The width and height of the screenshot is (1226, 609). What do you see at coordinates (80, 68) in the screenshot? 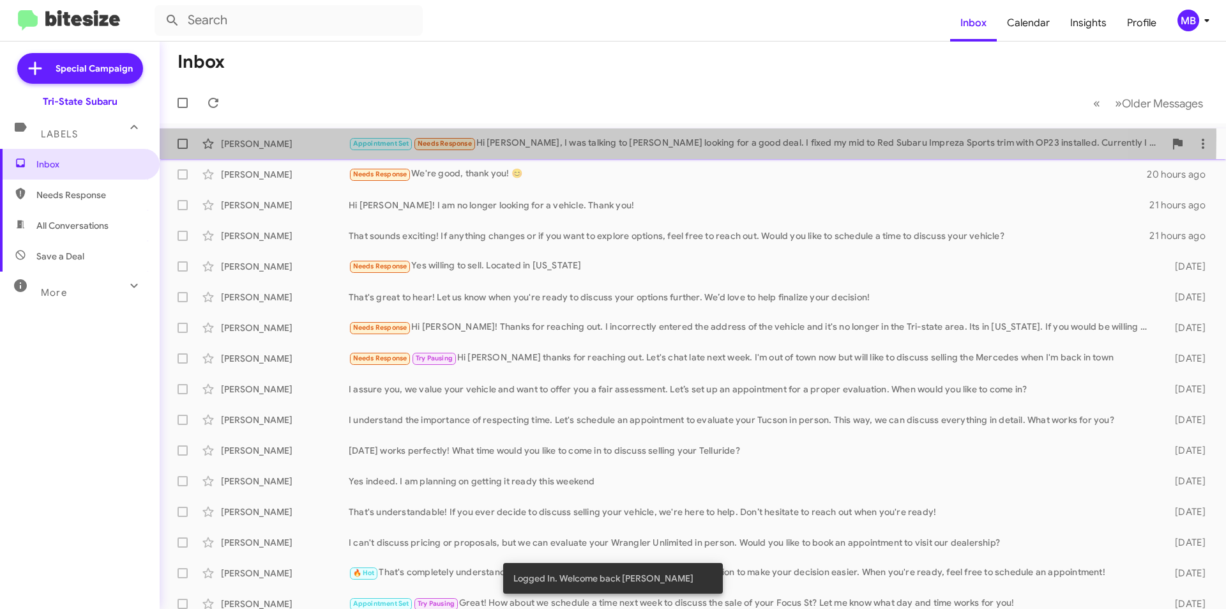
I see `a: Special Campaign` at bounding box center [80, 68].